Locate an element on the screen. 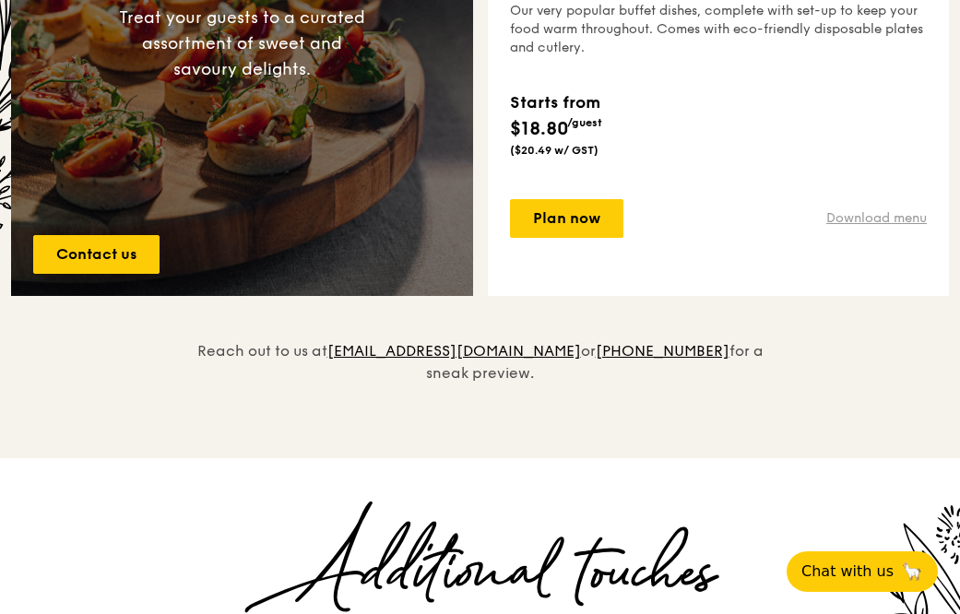 The width and height of the screenshot is (960, 614). div: Starts from is located at coordinates (556, 102).